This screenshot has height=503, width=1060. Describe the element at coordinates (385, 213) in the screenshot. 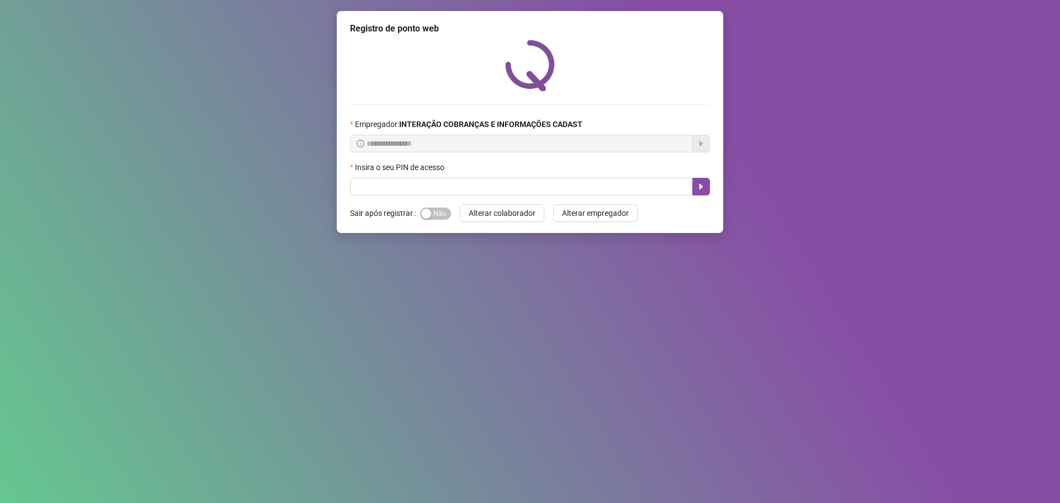

I see `label: Sair após registrar` at that location.